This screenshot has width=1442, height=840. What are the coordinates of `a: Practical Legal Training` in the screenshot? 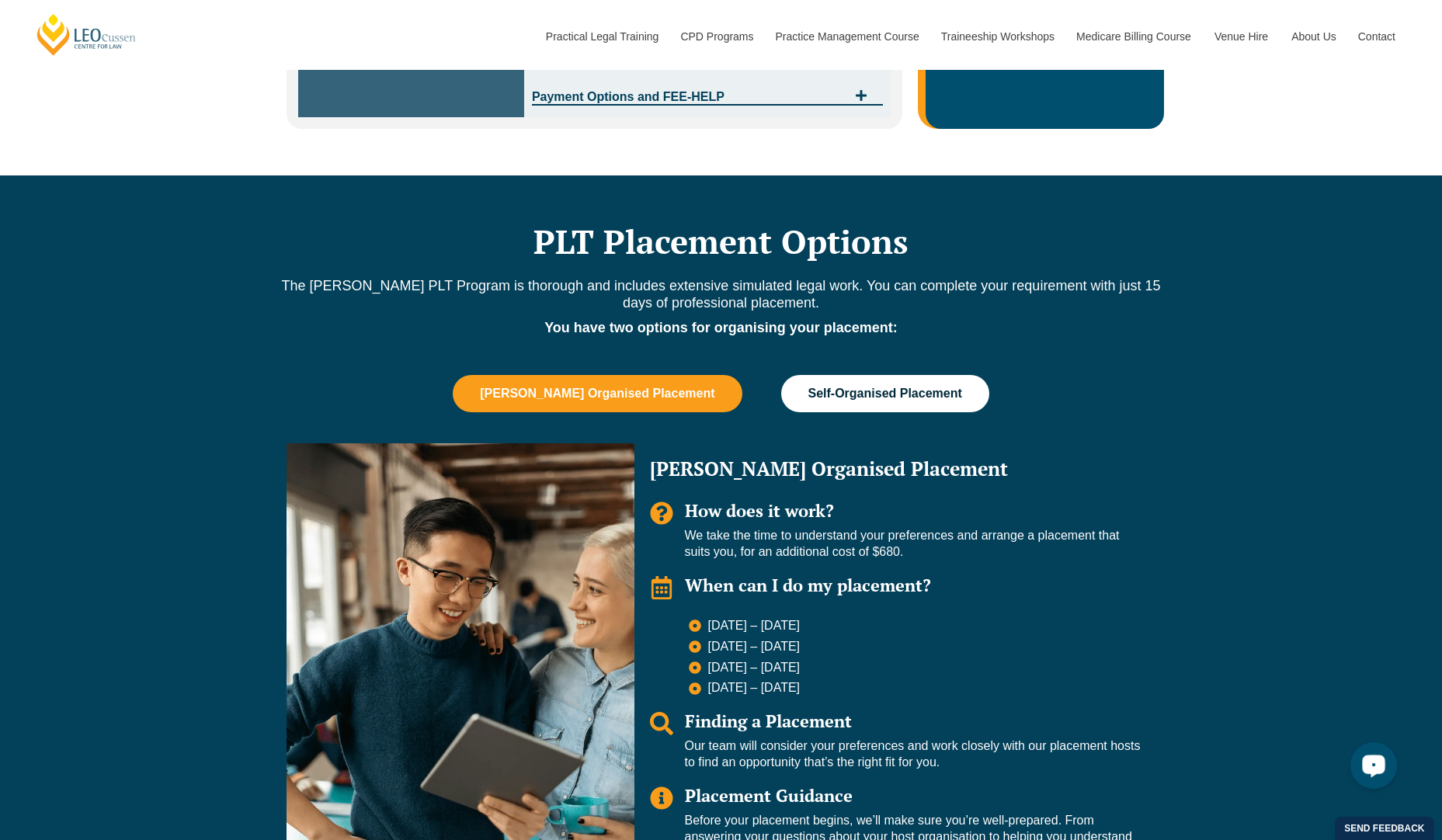 It's located at (602, 36).